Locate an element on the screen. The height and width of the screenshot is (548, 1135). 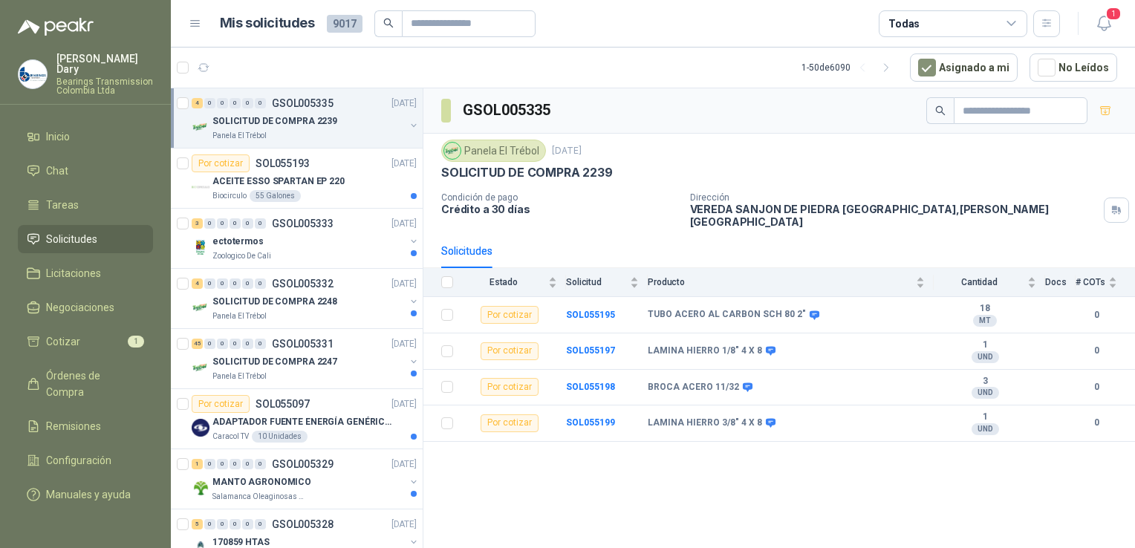
span: Órdenes de Compra is located at coordinates (92, 384).